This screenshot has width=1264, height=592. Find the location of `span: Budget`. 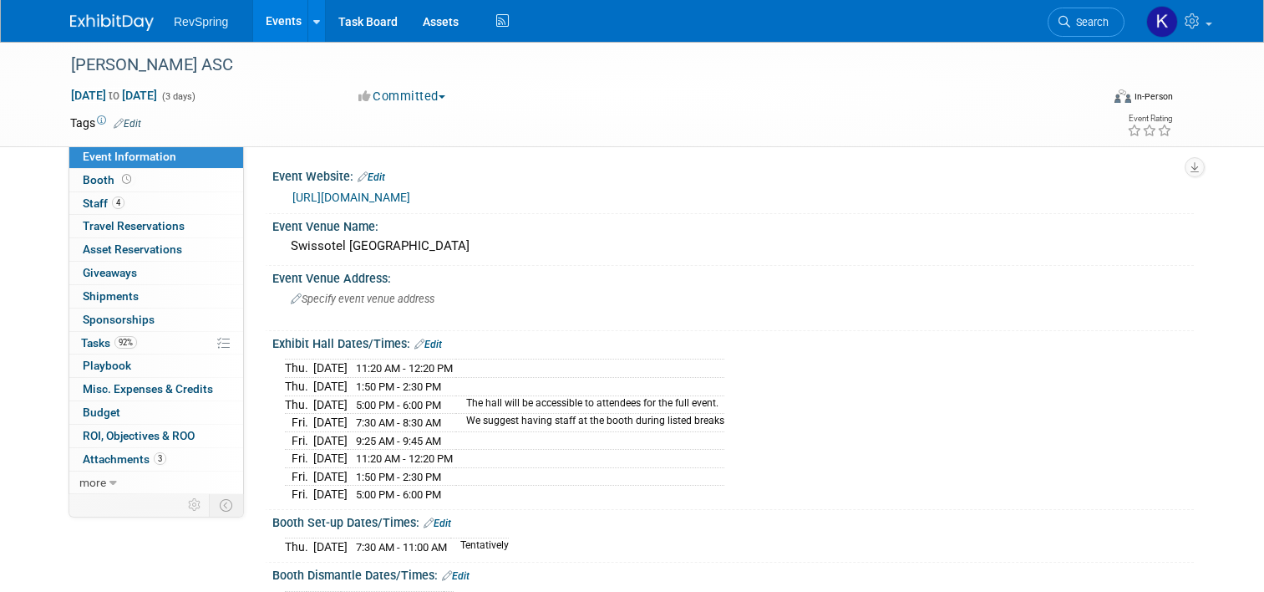

span: Budget is located at coordinates (101, 412).